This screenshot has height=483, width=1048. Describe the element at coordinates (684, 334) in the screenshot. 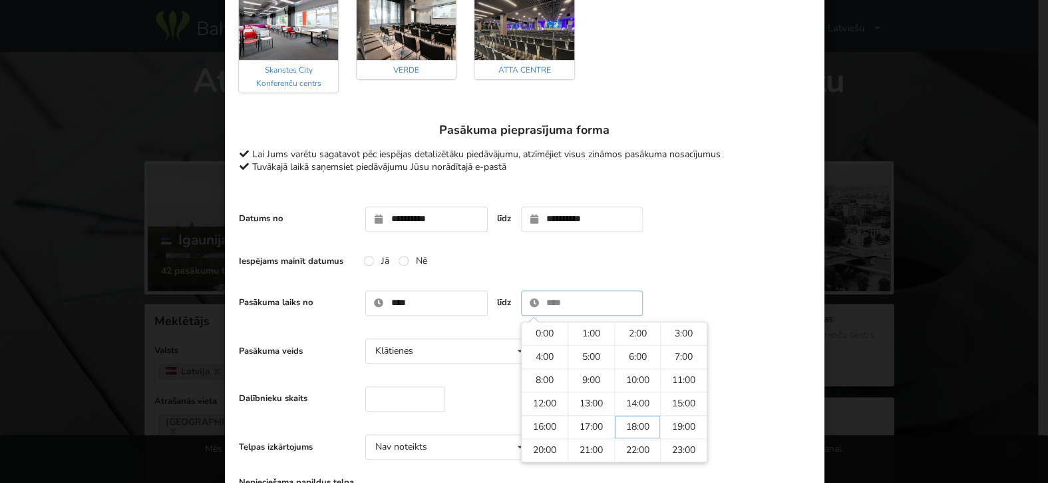

I see `td: 3:00` at that location.